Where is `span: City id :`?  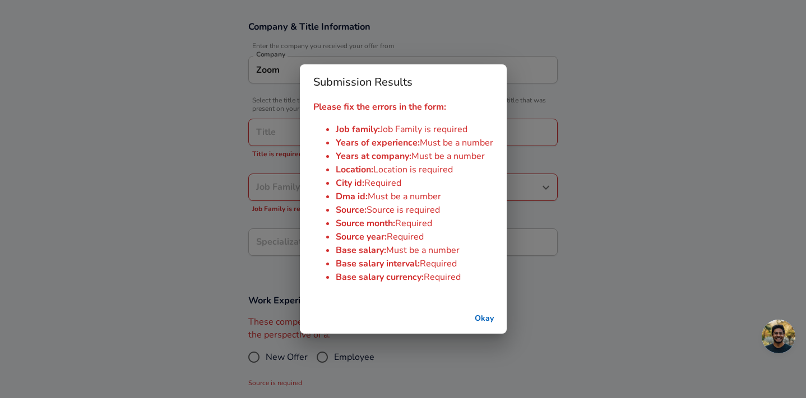 span: City id : is located at coordinates (350, 183).